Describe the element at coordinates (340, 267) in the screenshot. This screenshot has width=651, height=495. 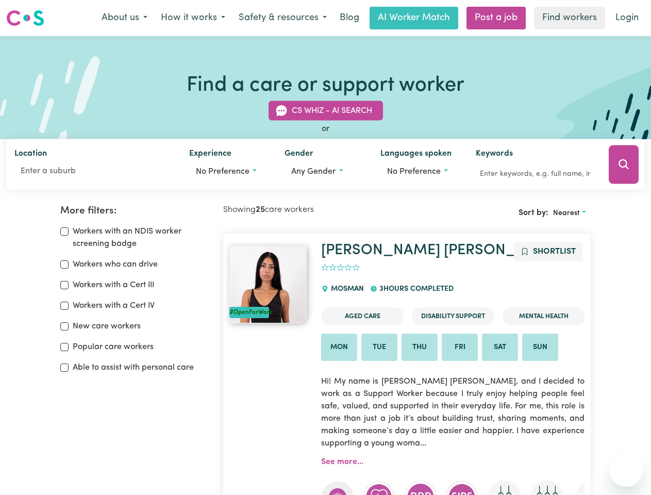
I see `div: add rating by typing an integer from 0 to 5 or pressing arrow keys` at that location.